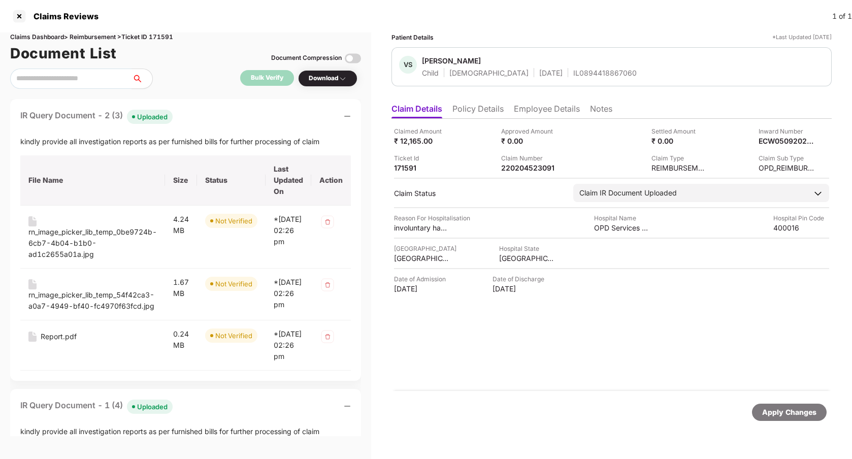  I want to click on button: search, so click(142, 79).